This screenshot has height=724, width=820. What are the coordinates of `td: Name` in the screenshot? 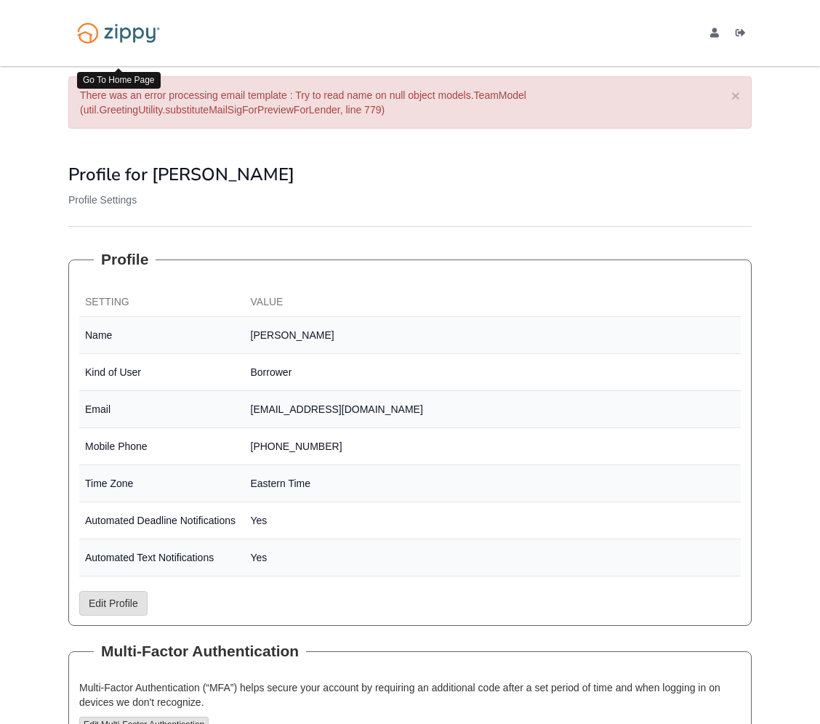 It's located at (162, 335).